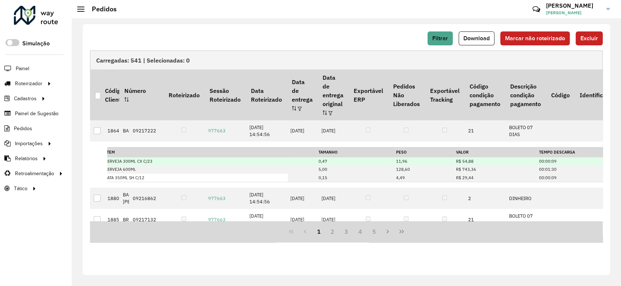  Describe the element at coordinates (589, 38) in the screenshot. I see `button: Excluir` at that location.